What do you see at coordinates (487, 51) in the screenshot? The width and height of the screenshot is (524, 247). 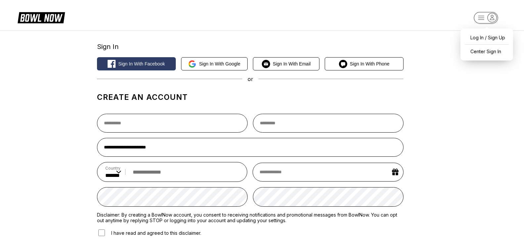 I see `a: Center Sign In` at bounding box center [487, 51].